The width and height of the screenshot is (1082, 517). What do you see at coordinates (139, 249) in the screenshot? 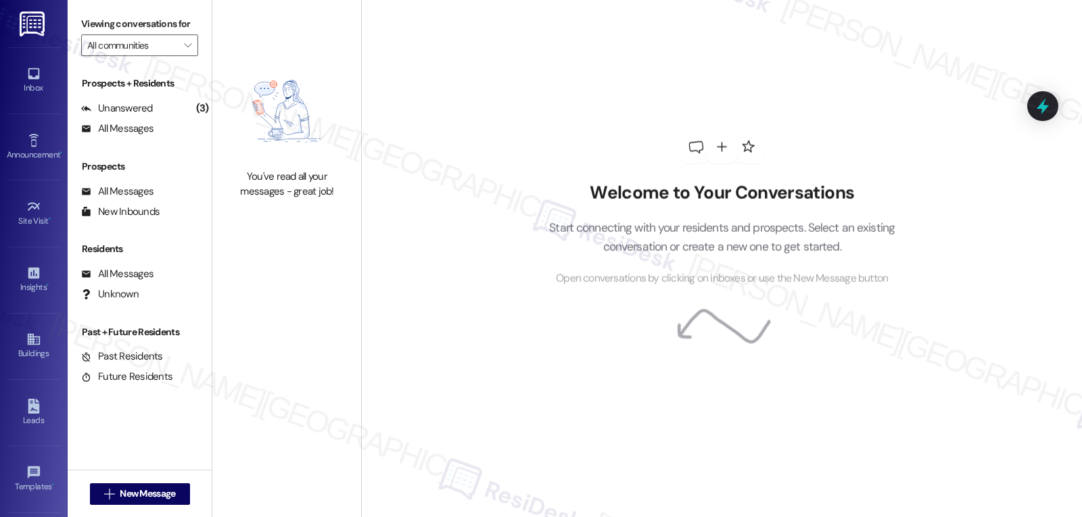
I see `div: Residents` at bounding box center [139, 249].